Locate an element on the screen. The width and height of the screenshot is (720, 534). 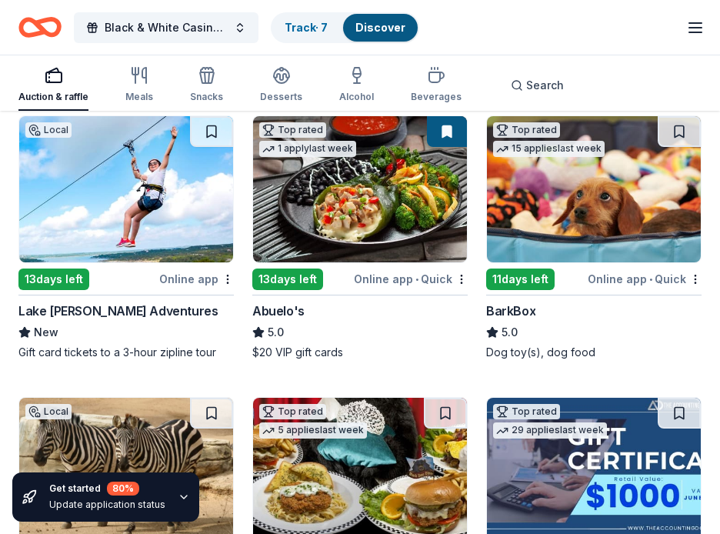
div: Update application status is located at coordinates (107, 504).